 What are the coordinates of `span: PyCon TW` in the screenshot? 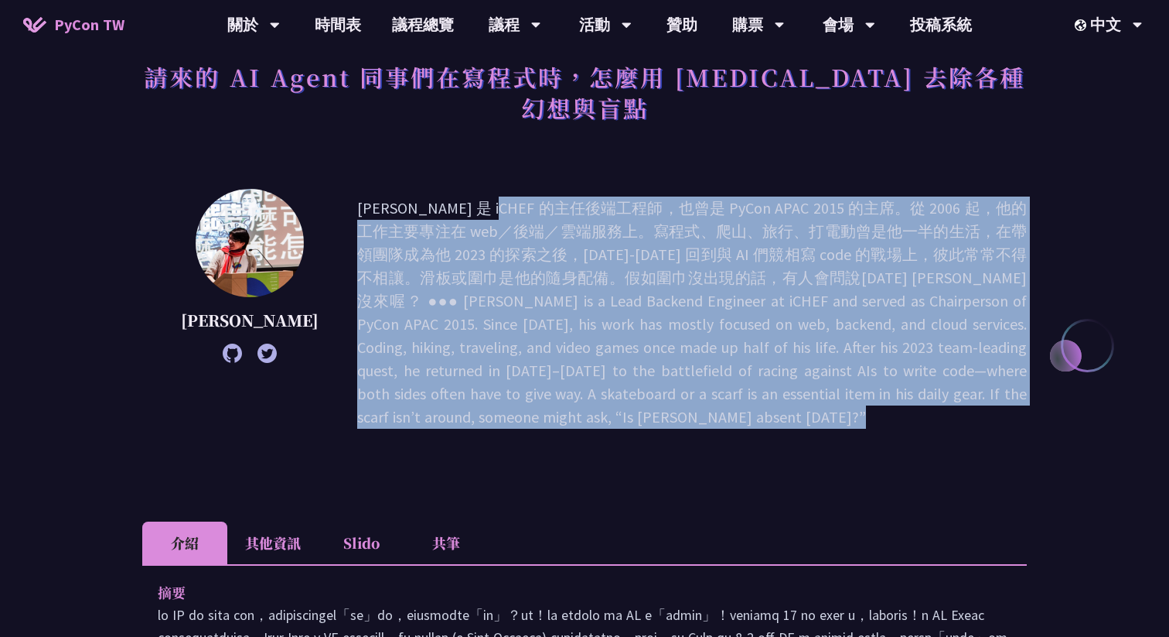 It's located at (89, 25).